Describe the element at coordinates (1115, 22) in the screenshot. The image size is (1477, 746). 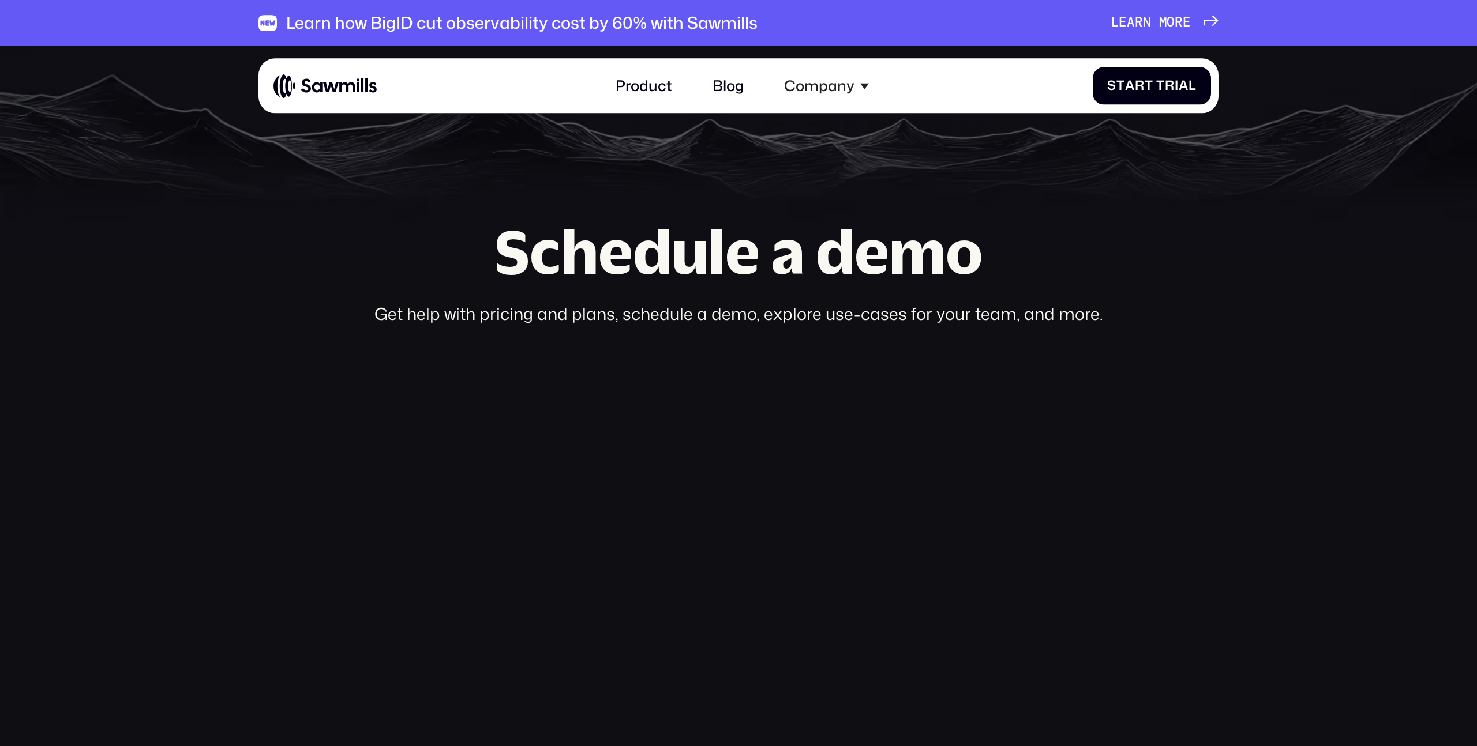
I see `span: L` at that location.